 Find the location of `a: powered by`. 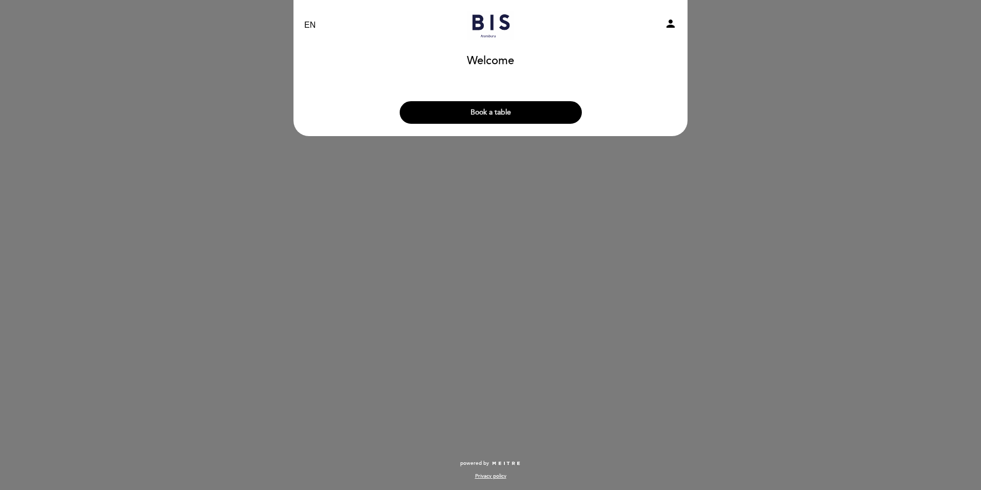

a: powered by is located at coordinates (491, 463).